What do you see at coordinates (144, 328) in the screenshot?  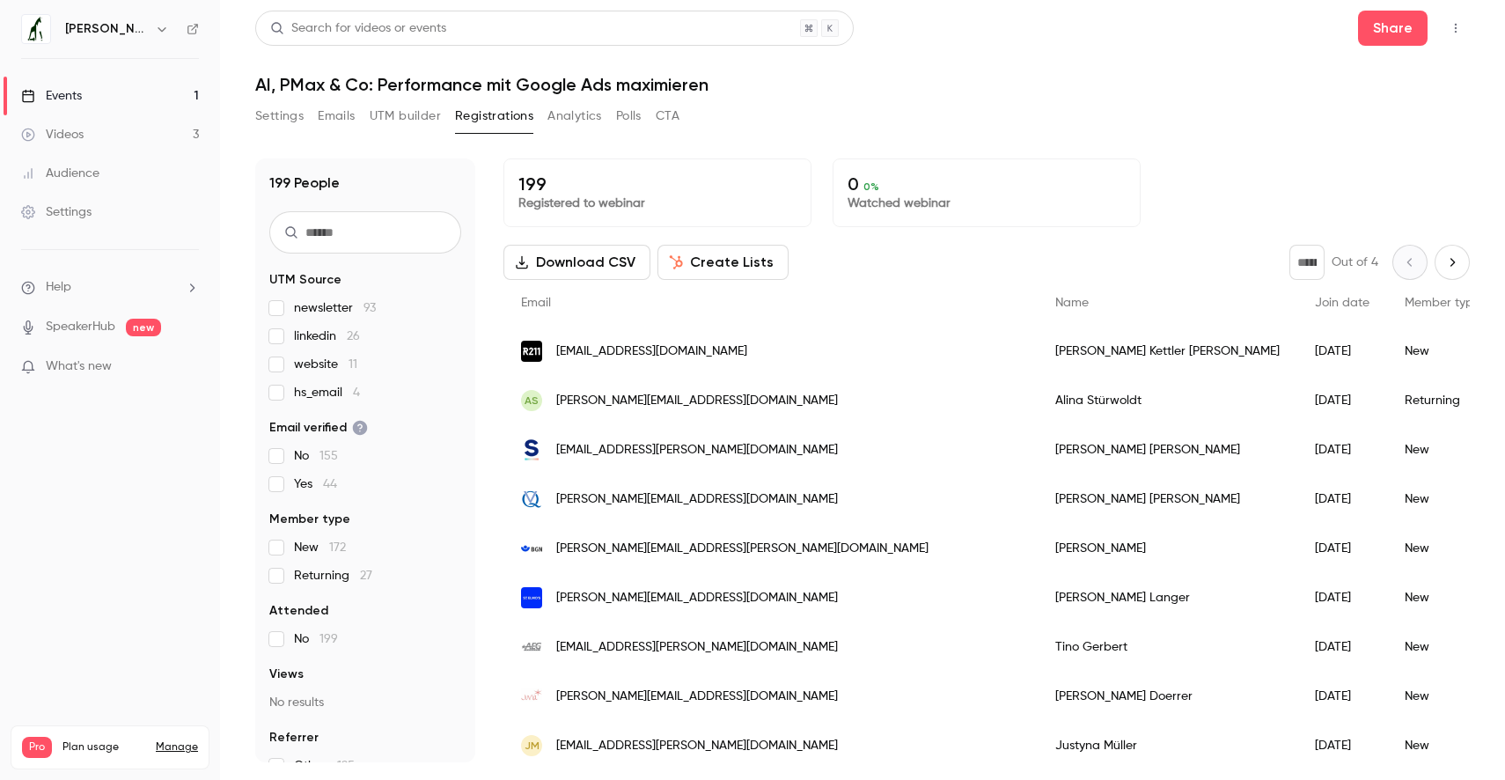 I see `span: new` at bounding box center [144, 328].